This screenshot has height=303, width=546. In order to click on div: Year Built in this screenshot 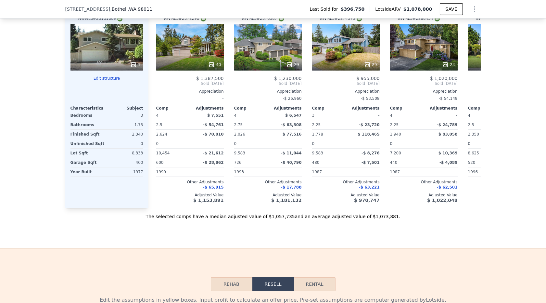, I will do `click(88, 172)`.